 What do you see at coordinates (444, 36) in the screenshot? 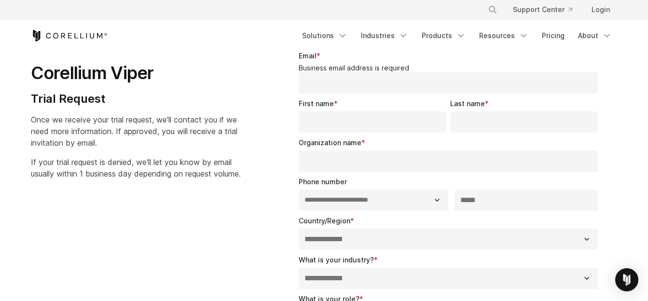
I see `a: Products` at bounding box center [444, 36].